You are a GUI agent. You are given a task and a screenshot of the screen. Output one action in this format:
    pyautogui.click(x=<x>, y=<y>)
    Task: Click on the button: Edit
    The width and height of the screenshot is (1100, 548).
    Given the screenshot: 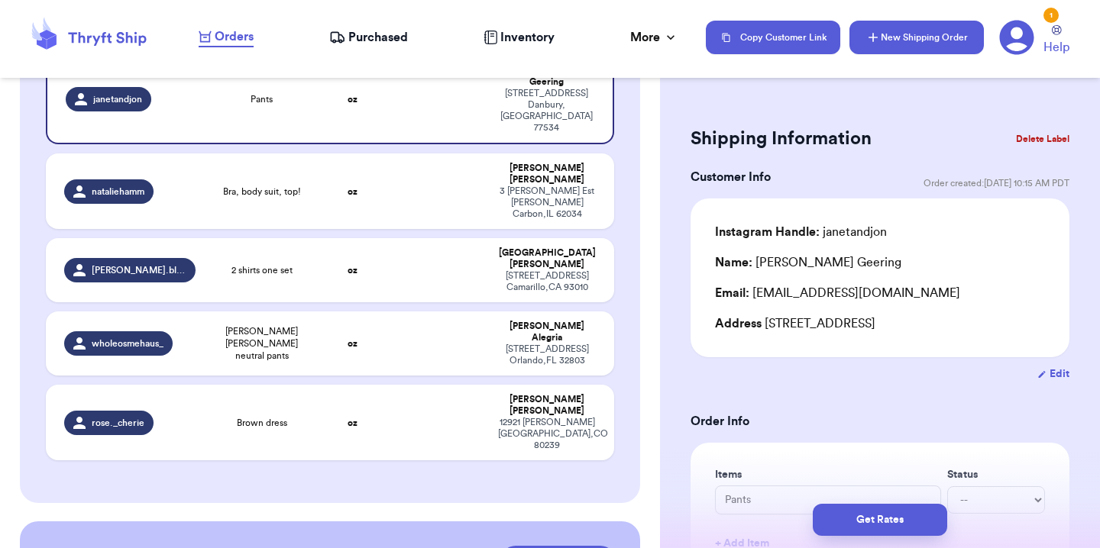 What is the action you would take?
    pyautogui.click(x=1053, y=374)
    